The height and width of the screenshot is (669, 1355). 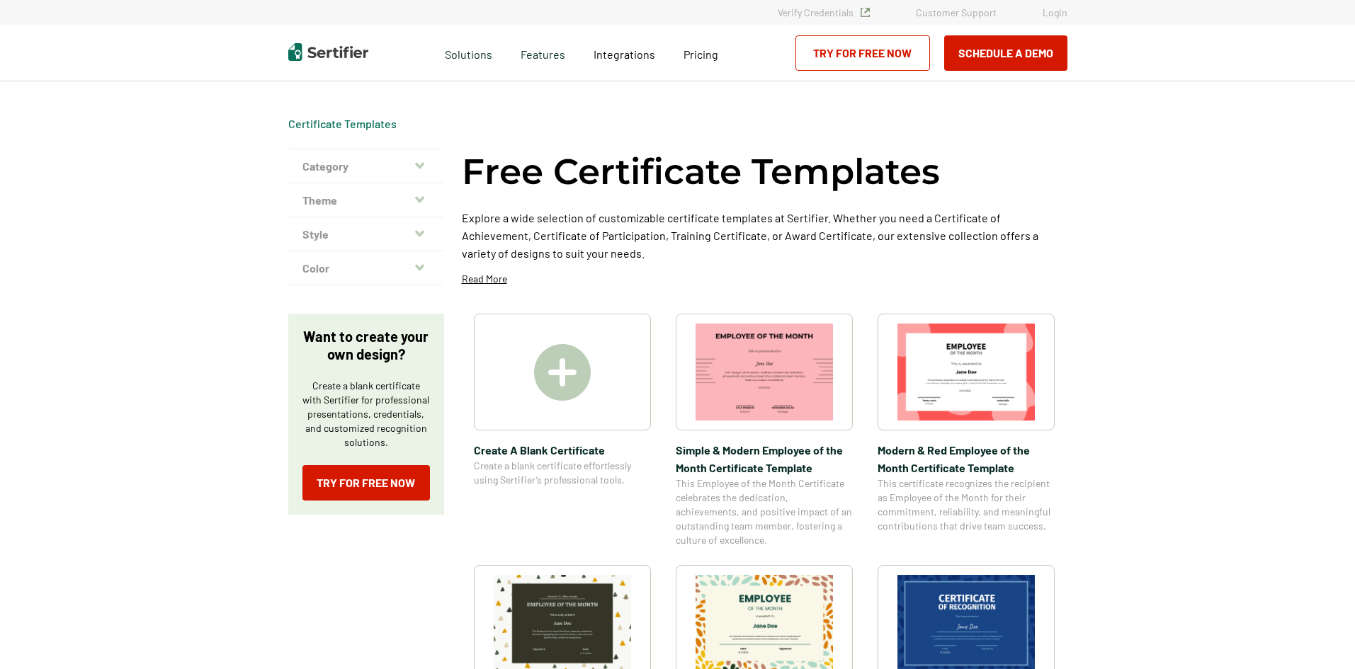 I want to click on span: Create A Blank Certificate, so click(x=562, y=450).